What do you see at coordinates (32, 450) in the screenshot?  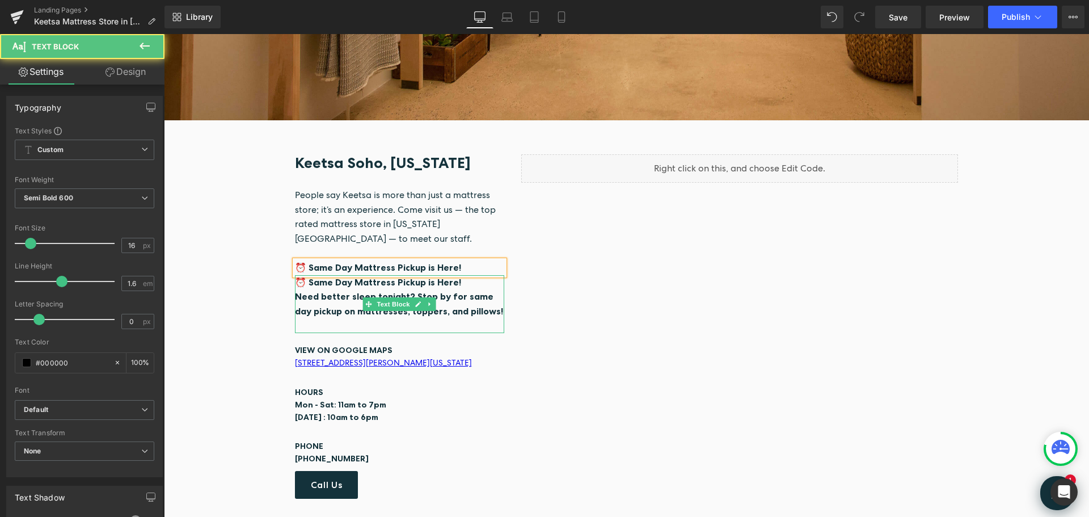 I see `b: None` at bounding box center [32, 450].